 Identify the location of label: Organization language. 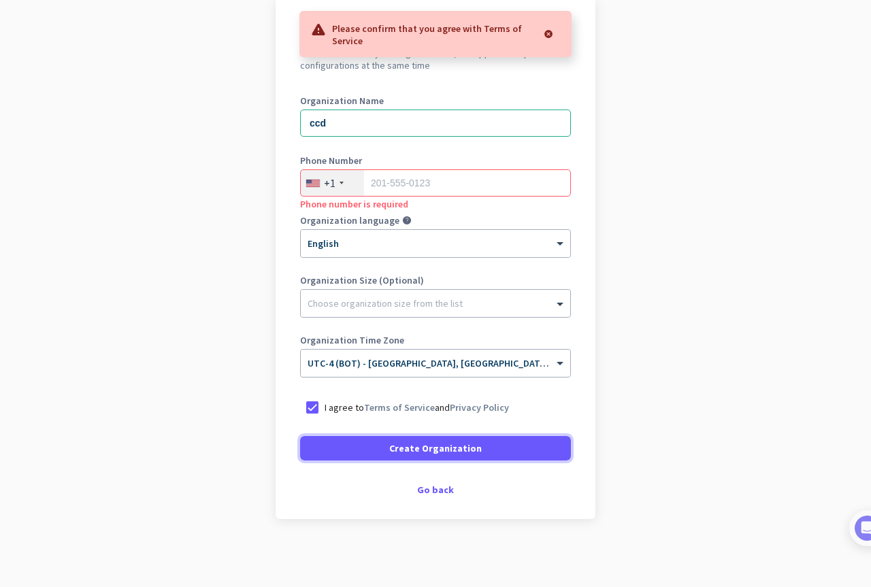
(350, 221).